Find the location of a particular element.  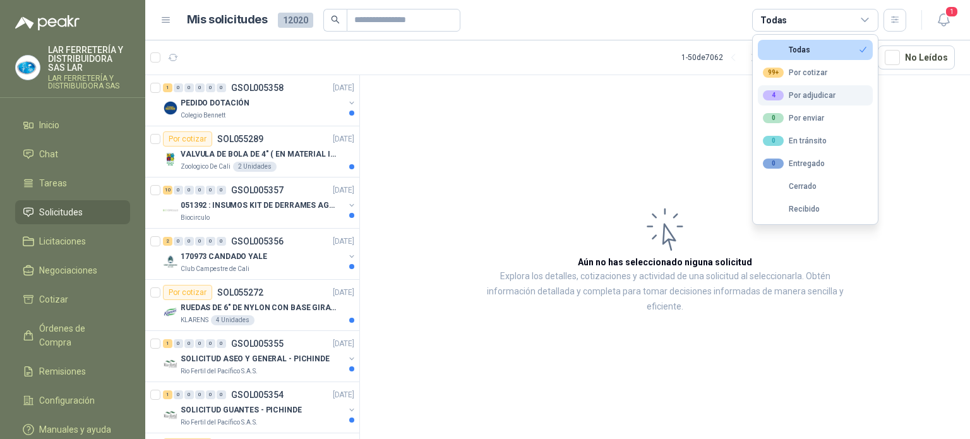

p: GSOL005355 is located at coordinates (257, 344).